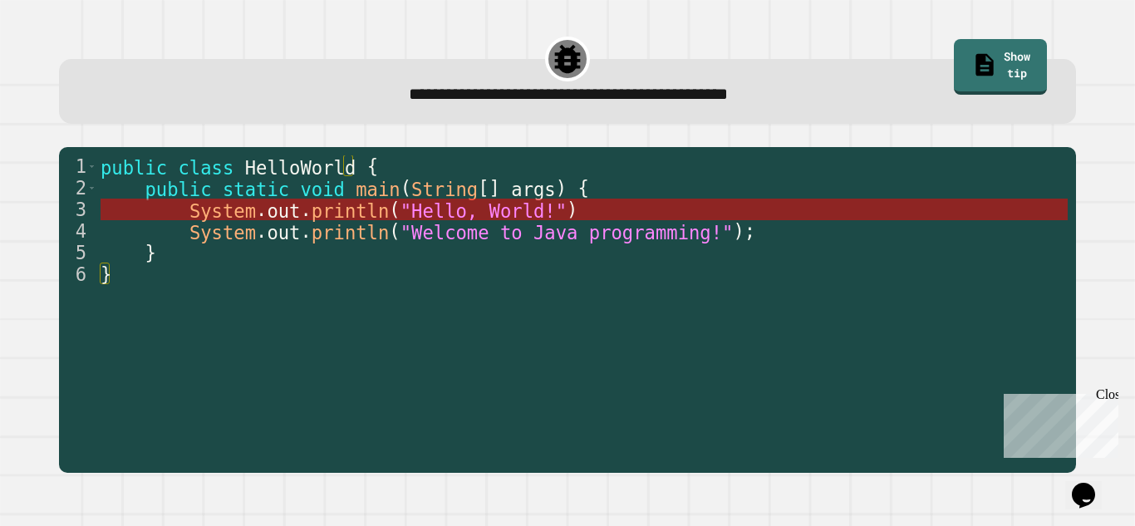  I want to click on span: static, so click(256, 189).